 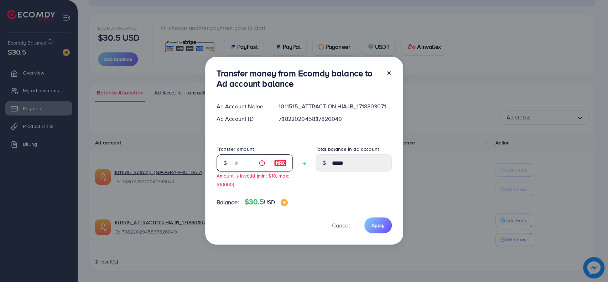 I want to click on h4: $30.5, so click(x=266, y=202).